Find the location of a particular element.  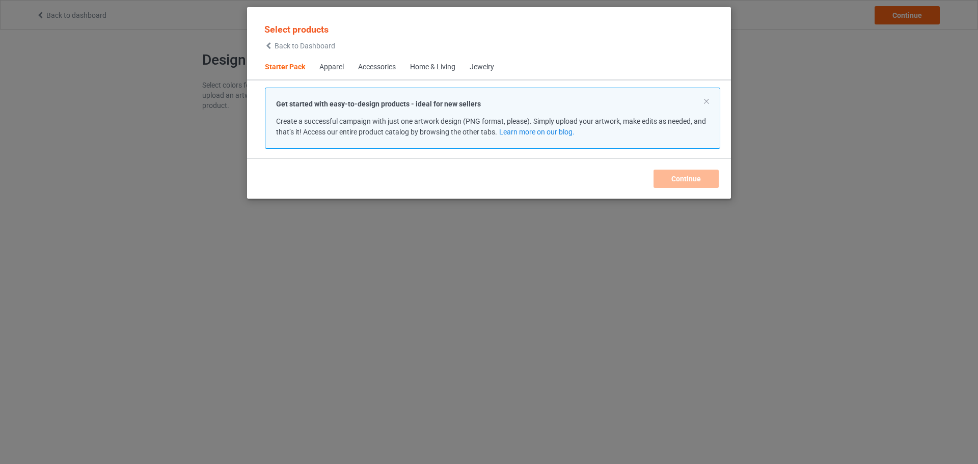

a: Learn more on our blog. is located at coordinates (537, 132).